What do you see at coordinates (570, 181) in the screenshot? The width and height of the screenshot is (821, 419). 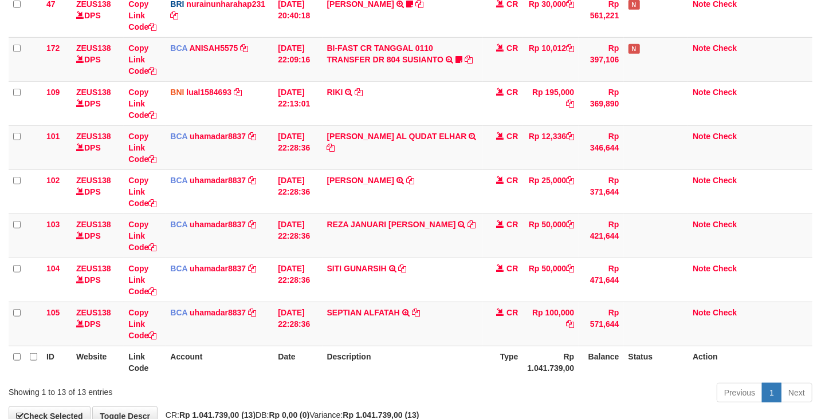 I see `a: Copy Rp 25,000 to clipboard` at bounding box center [570, 181].